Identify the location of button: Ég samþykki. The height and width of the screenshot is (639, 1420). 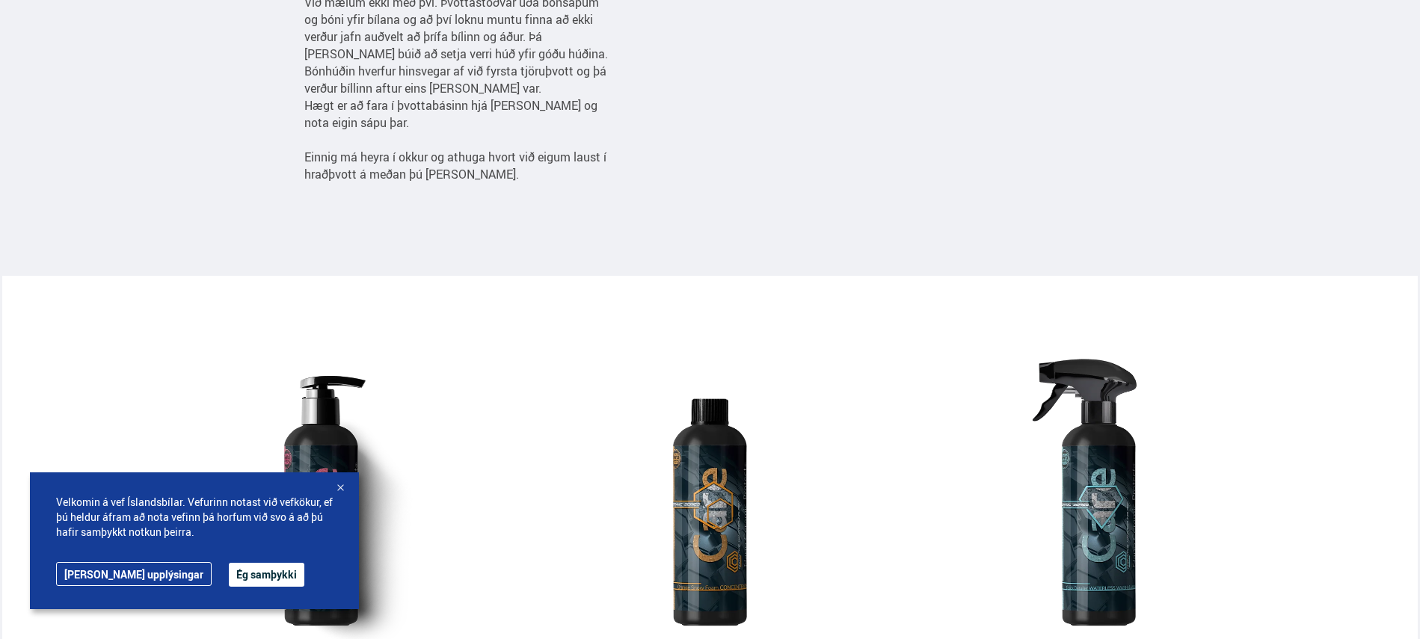
(266, 575).